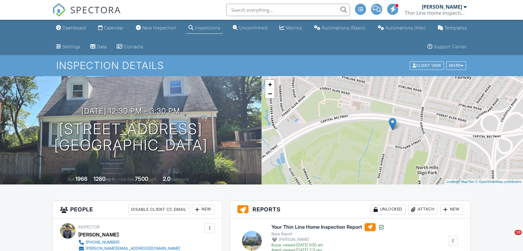  What do you see at coordinates (99, 178) in the screenshot?
I see `div: 1280` at bounding box center [99, 178].